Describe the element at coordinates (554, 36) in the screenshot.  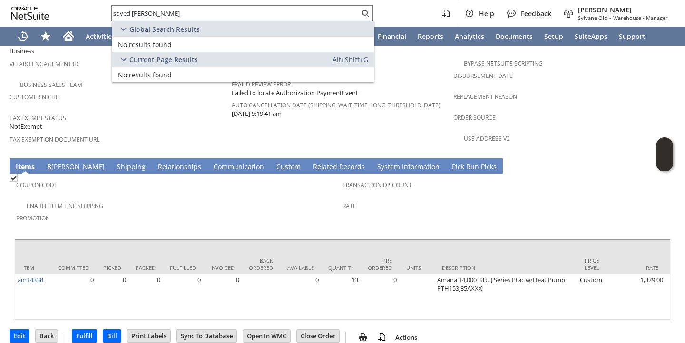
I see `span: Setup` at that location.